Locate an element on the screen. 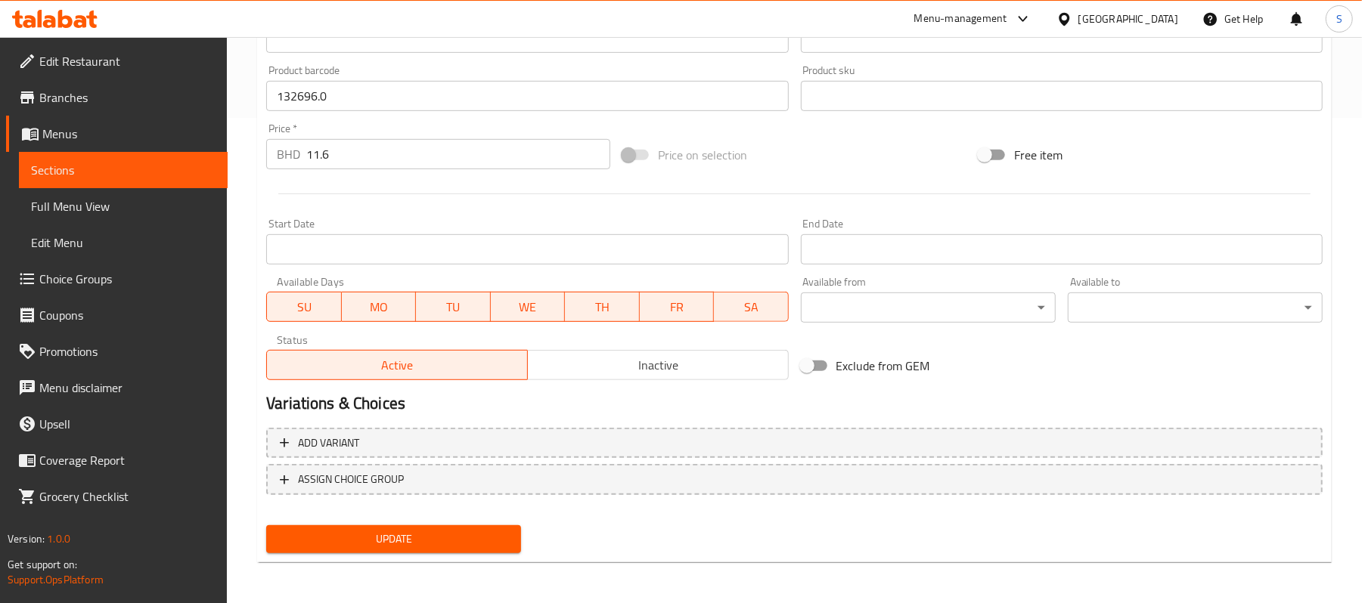 The height and width of the screenshot is (603, 1362). button: Add variant is located at coordinates (794, 443).